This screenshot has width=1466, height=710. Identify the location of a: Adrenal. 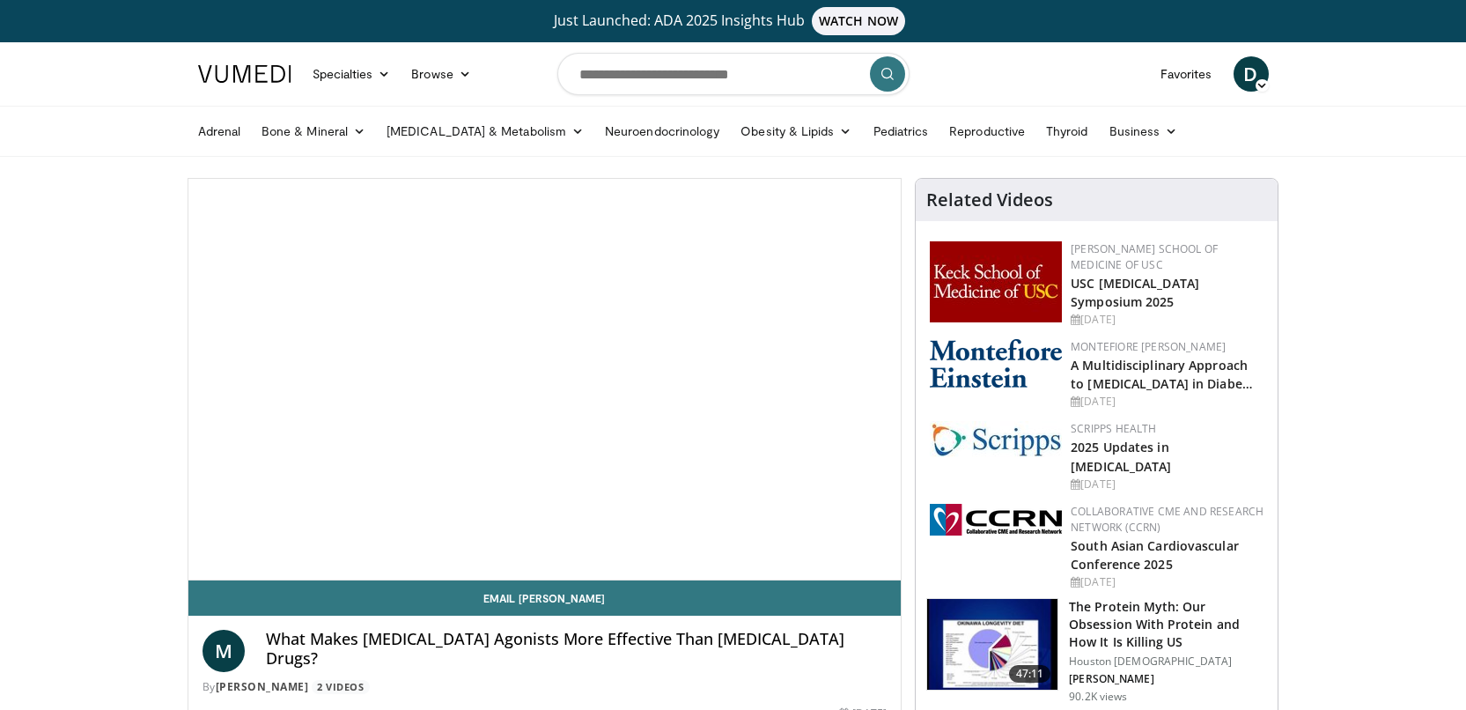
(219, 131).